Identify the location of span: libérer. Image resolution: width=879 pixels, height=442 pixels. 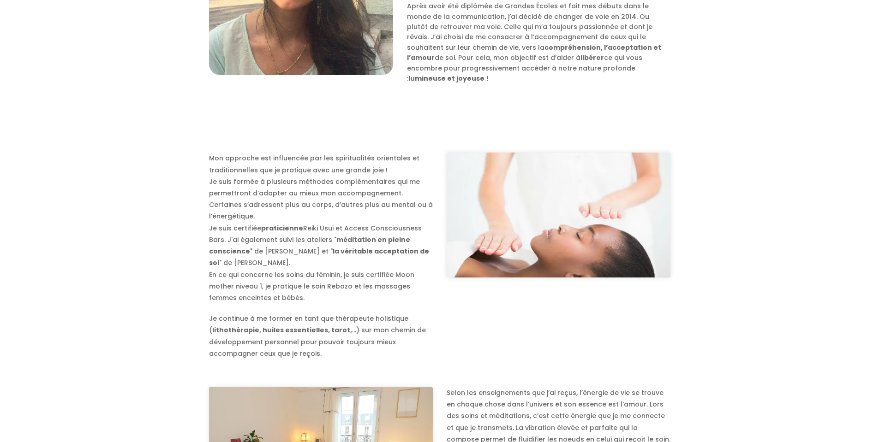
(592, 58).